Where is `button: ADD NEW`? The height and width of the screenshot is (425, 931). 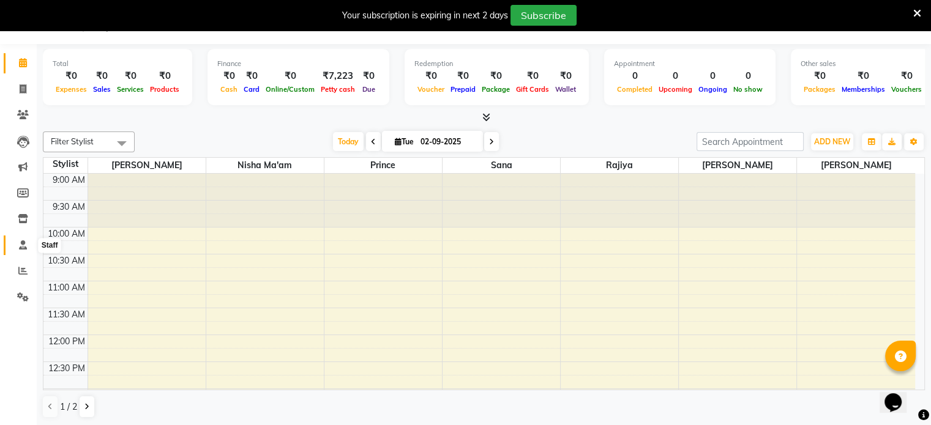 button: ADD NEW is located at coordinates (831, 142).